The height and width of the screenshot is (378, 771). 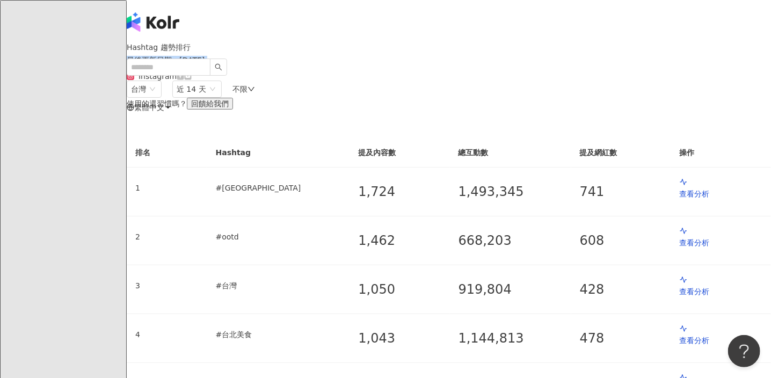 I want to click on span: 1,043, so click(x=377, y=338).